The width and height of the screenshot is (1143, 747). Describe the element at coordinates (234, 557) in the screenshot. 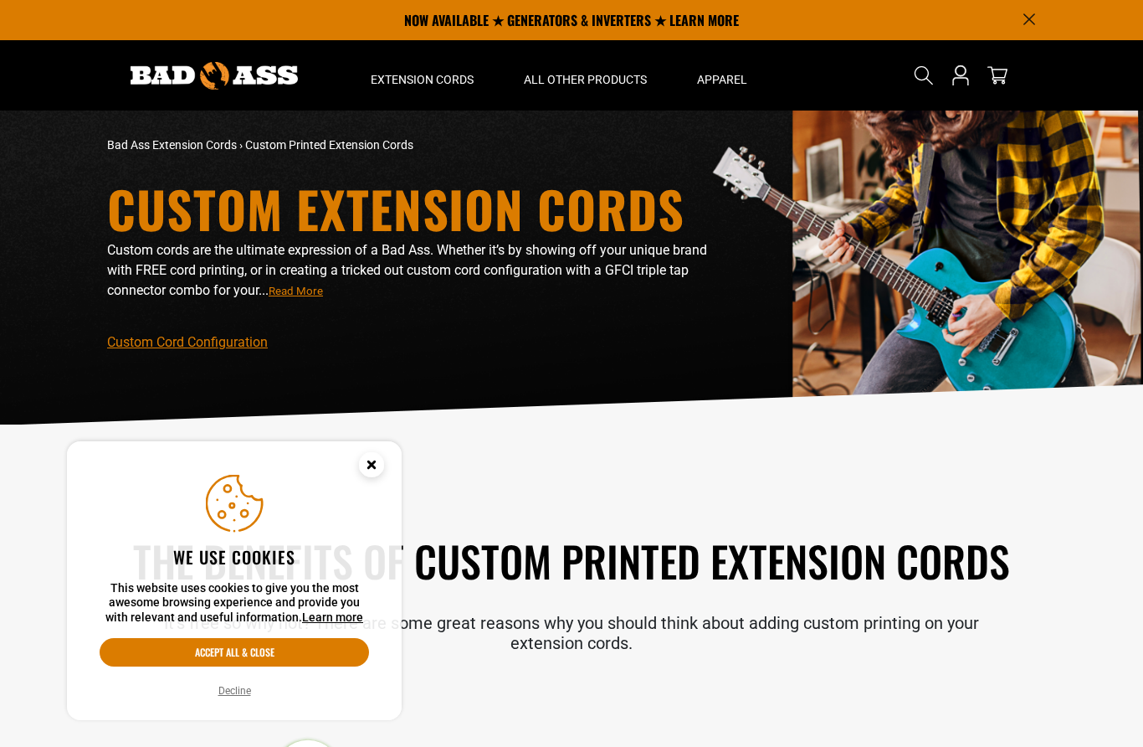

I see `h2: We use cookies` at that location.